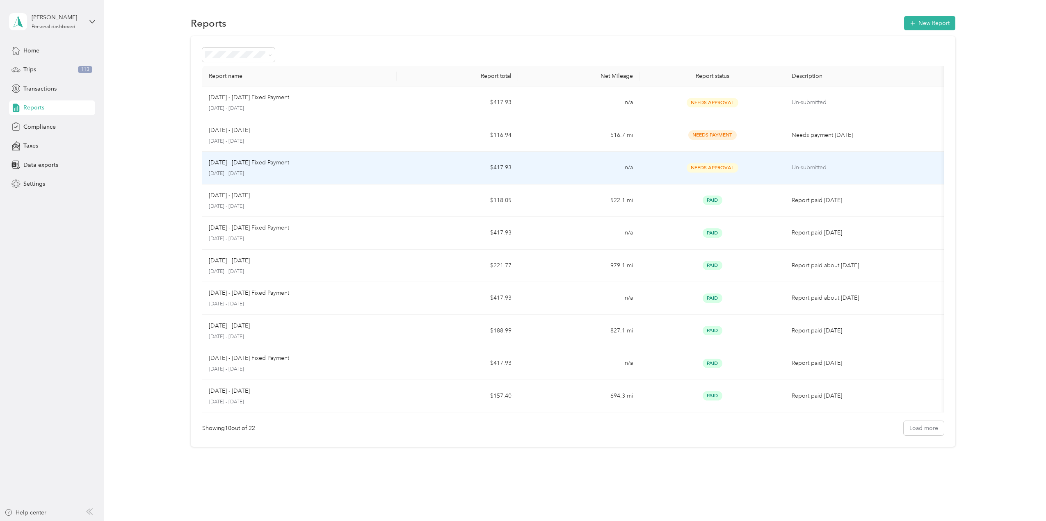 The height and width of the screenshot is (521, 1046). Describe the element at coordinates (299, 76) in the screenshot. I see `th: Report name` at that location.